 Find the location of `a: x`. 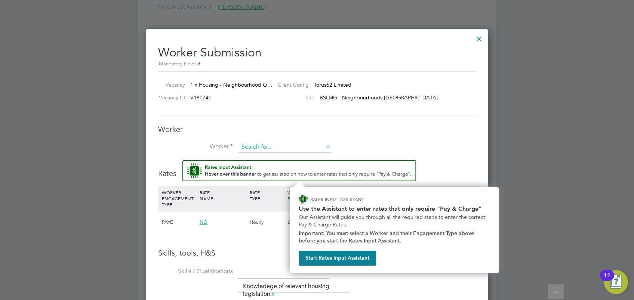

a: x is located at coordinates (273, 294).